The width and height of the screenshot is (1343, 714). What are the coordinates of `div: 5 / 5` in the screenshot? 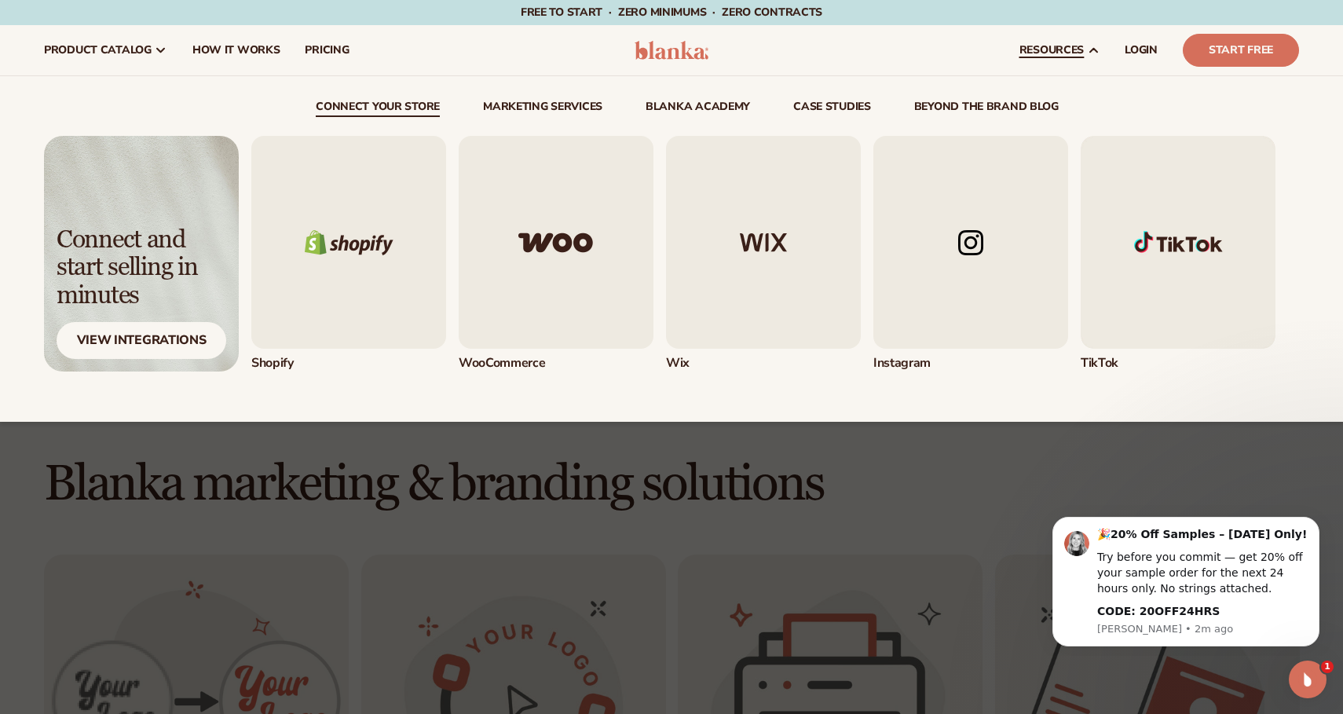 It's located at (1178, 254).